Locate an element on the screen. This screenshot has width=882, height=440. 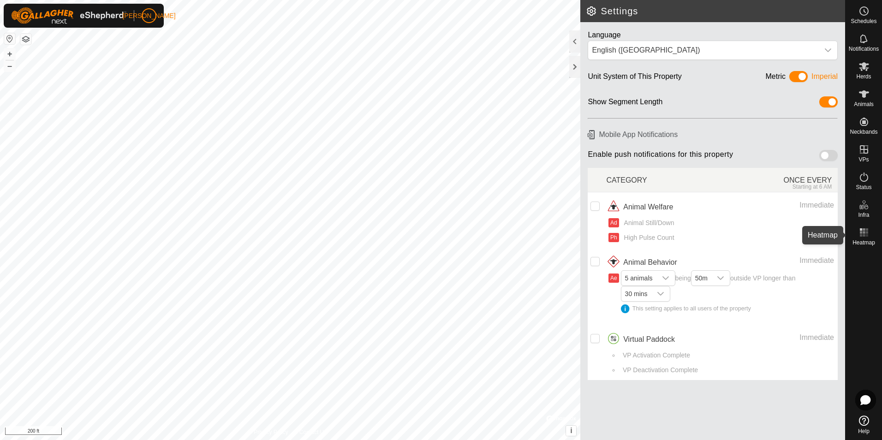
span: High Pulse Count is located at coordinates (648, 238).